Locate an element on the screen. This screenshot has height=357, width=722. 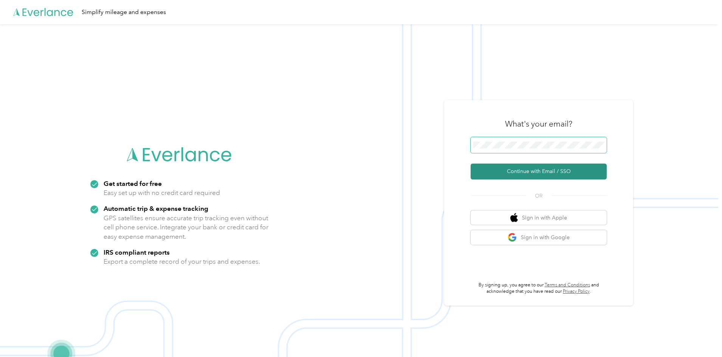
strong: Get started for free is located at coordinates (133, 183).